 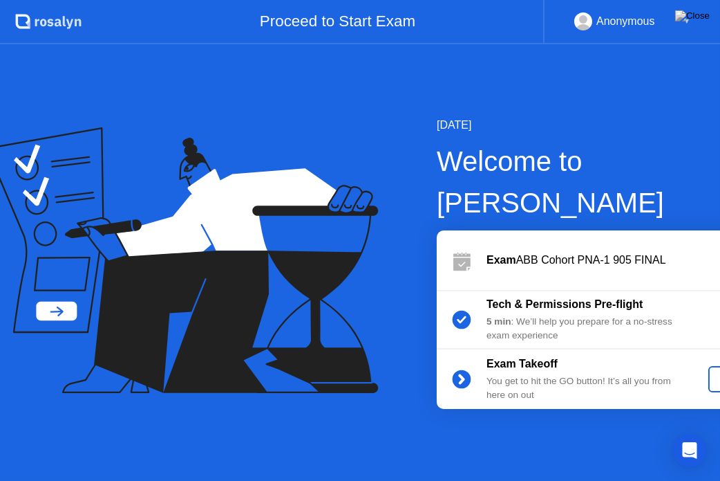 What do you see at coordinates (626, 21) in the screenshot?
I see `div: Anonymous` at bounding box center [626, 21].